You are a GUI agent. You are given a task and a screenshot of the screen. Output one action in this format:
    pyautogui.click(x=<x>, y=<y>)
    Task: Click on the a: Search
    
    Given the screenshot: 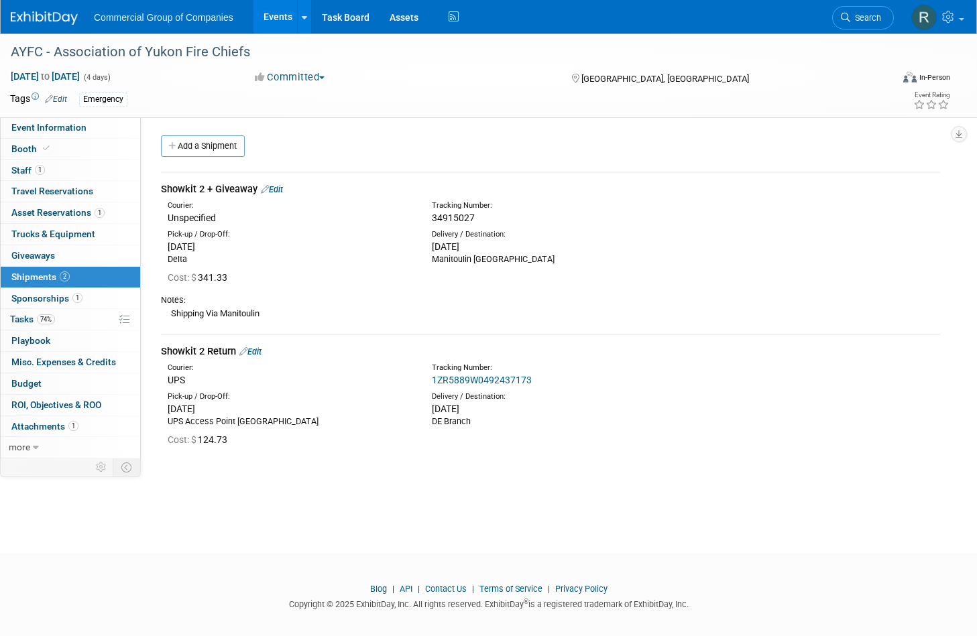 What is the action you would take?
    pyautogui.click(x=863, y=17)
    